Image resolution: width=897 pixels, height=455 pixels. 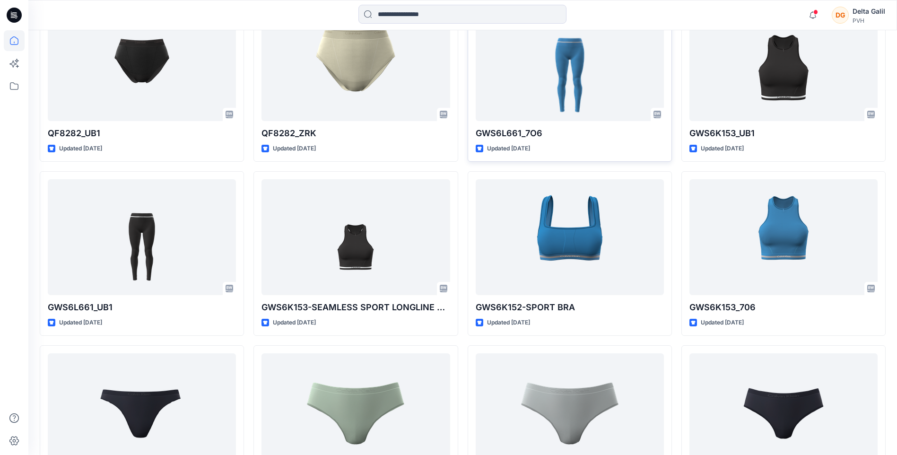 What do you see at coordinates (356, 133) in the screenshot?
I see `p: QF8282_ZRK` at bounding box center [356, 133].